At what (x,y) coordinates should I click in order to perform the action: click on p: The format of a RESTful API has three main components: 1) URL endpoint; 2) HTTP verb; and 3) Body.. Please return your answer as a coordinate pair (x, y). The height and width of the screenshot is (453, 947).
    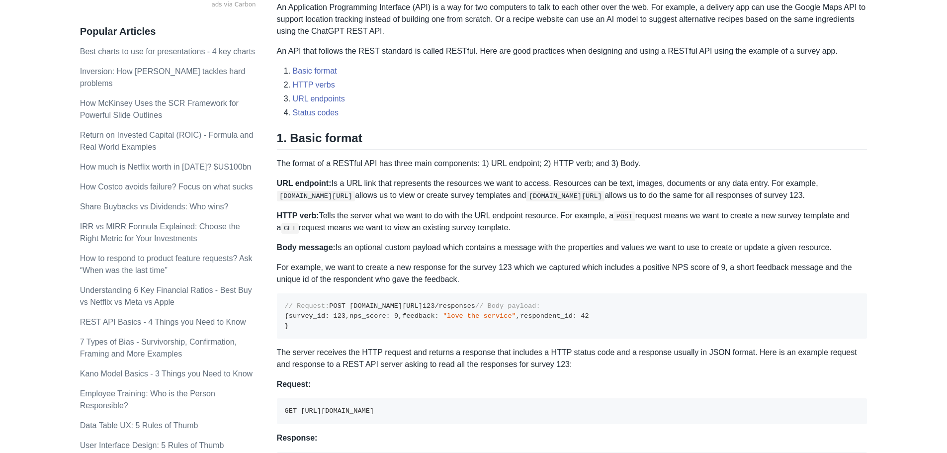
    Looking at the image, I should click on (572, 164).